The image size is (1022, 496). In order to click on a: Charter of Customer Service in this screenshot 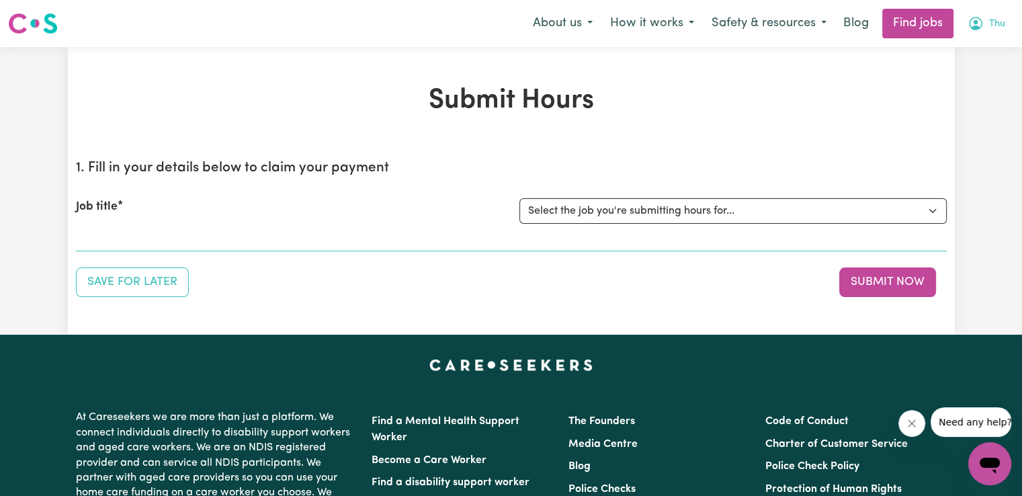, I will do `click(836, 444)`.